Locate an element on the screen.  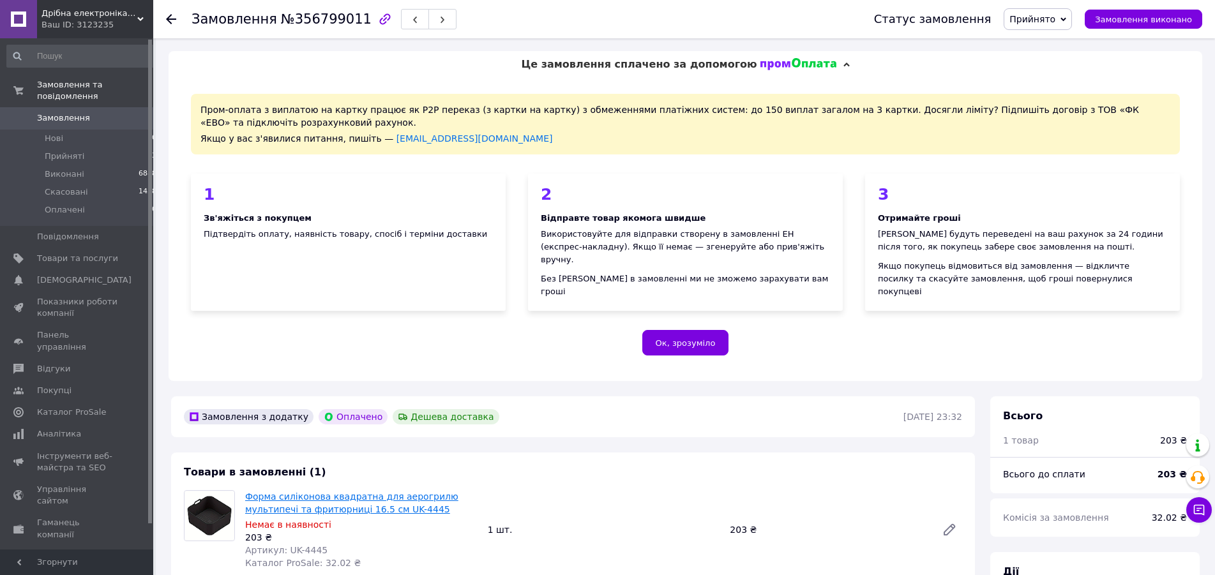
span: Прийняті is located at coordinates (64, 156).